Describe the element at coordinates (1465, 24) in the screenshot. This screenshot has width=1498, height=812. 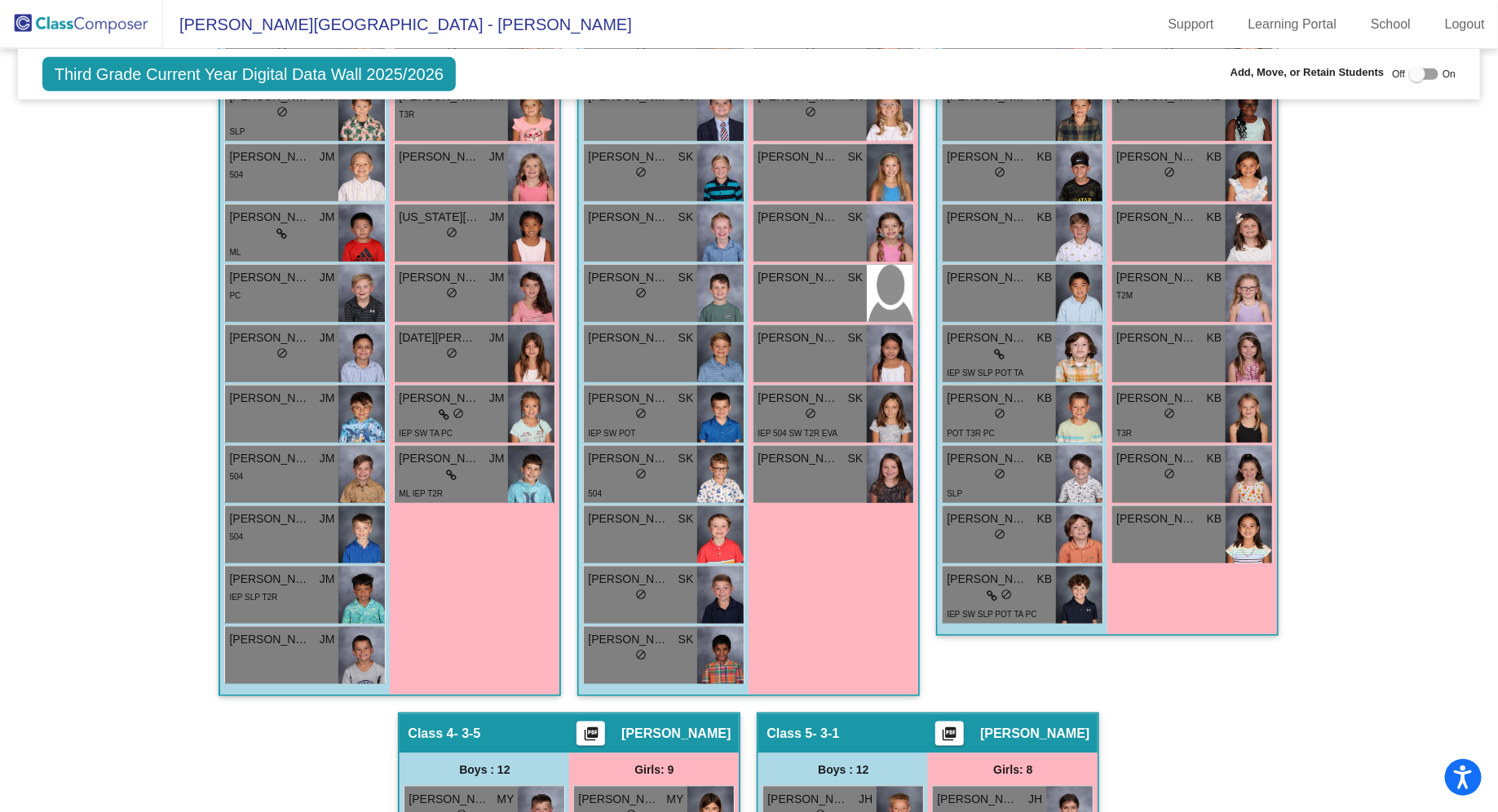
I see `a: Logout` at that location.